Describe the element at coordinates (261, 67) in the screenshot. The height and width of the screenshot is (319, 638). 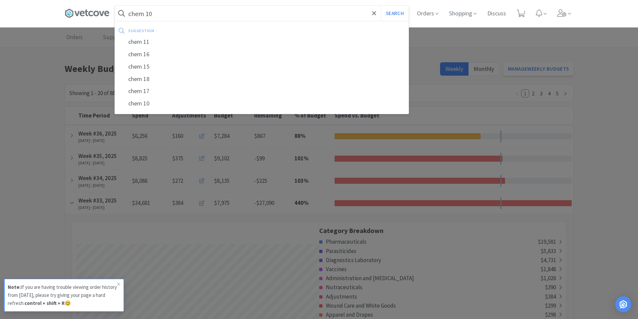
I see `div: chem 15` at that location.